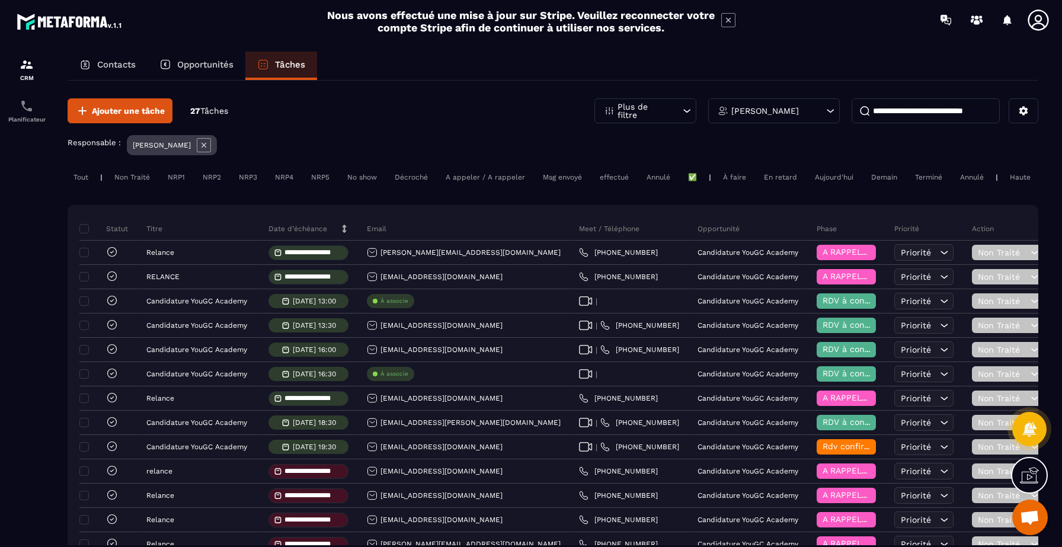  I want to click on div: NRP4, so click(284, 177).